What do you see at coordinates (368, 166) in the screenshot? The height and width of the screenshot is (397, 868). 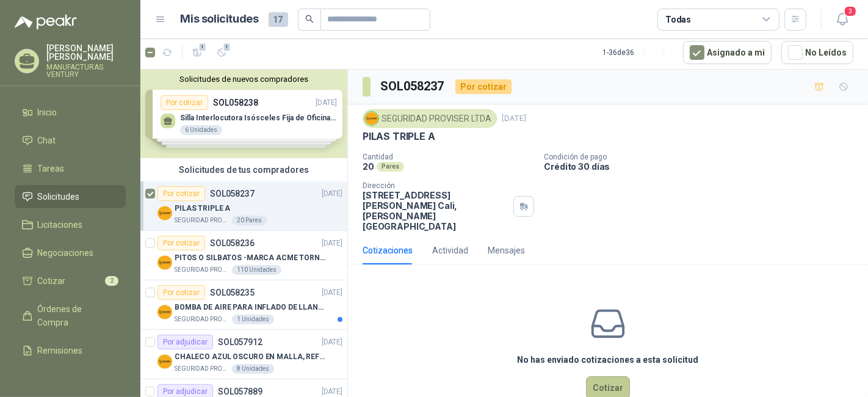 I see `p: 20` at bounding box center [368, 166].